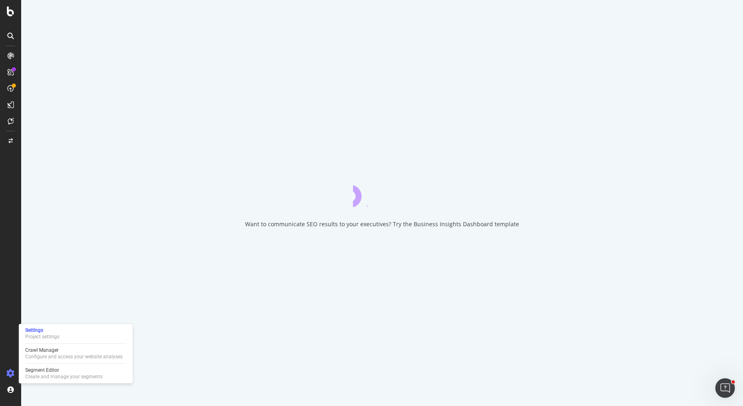  What do you see at coordinates (64, 376) in the screenshot?
I see `div: Create and manage your segments` at bounding box center [64, 376].